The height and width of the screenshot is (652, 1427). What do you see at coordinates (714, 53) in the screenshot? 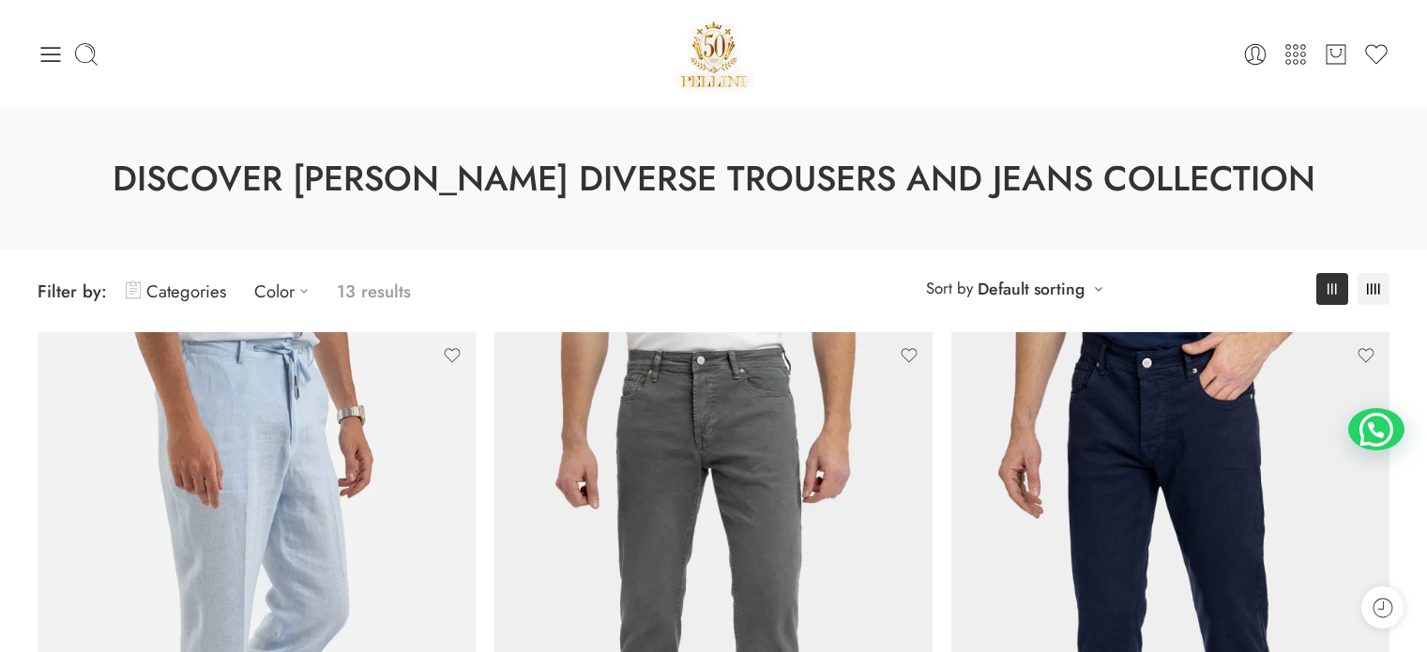
I see `a: Pellini -` at bounding box center [714, 53].